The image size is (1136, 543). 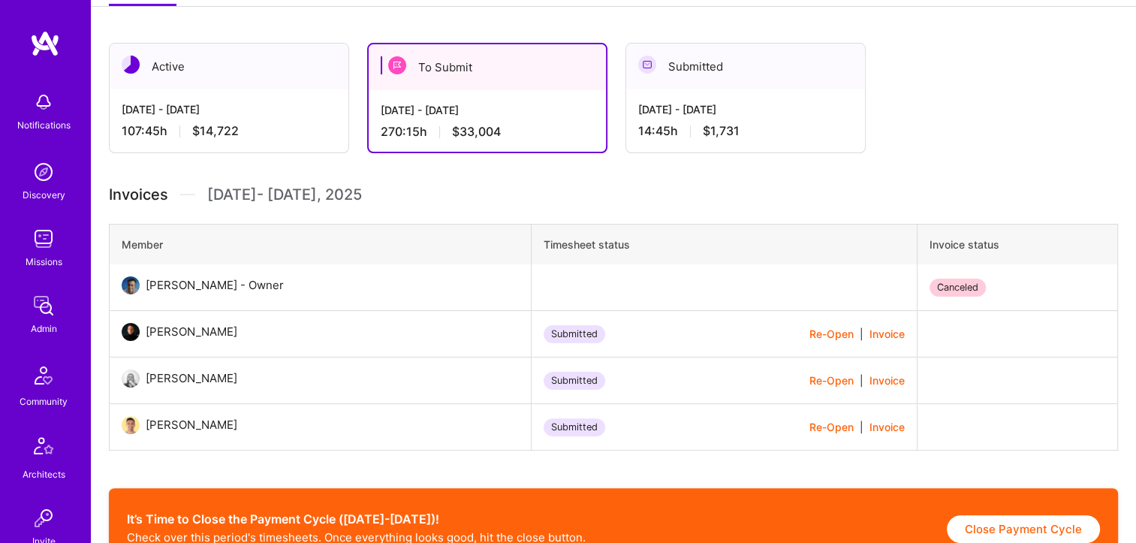 I want to click on img: Submitted, so click(x=647, y=65).